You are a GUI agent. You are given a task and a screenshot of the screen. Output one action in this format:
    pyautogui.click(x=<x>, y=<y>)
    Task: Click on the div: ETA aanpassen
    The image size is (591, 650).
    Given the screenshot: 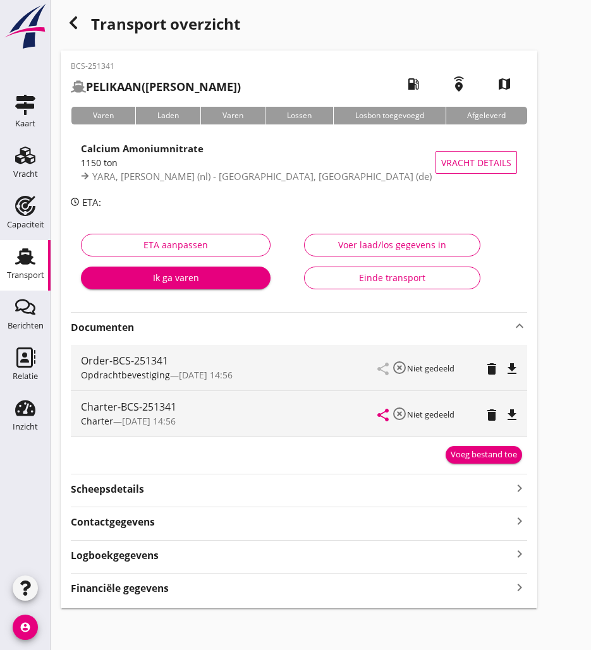 What is the action you would take?
    pyautogui.click(x=176, y=245)
    